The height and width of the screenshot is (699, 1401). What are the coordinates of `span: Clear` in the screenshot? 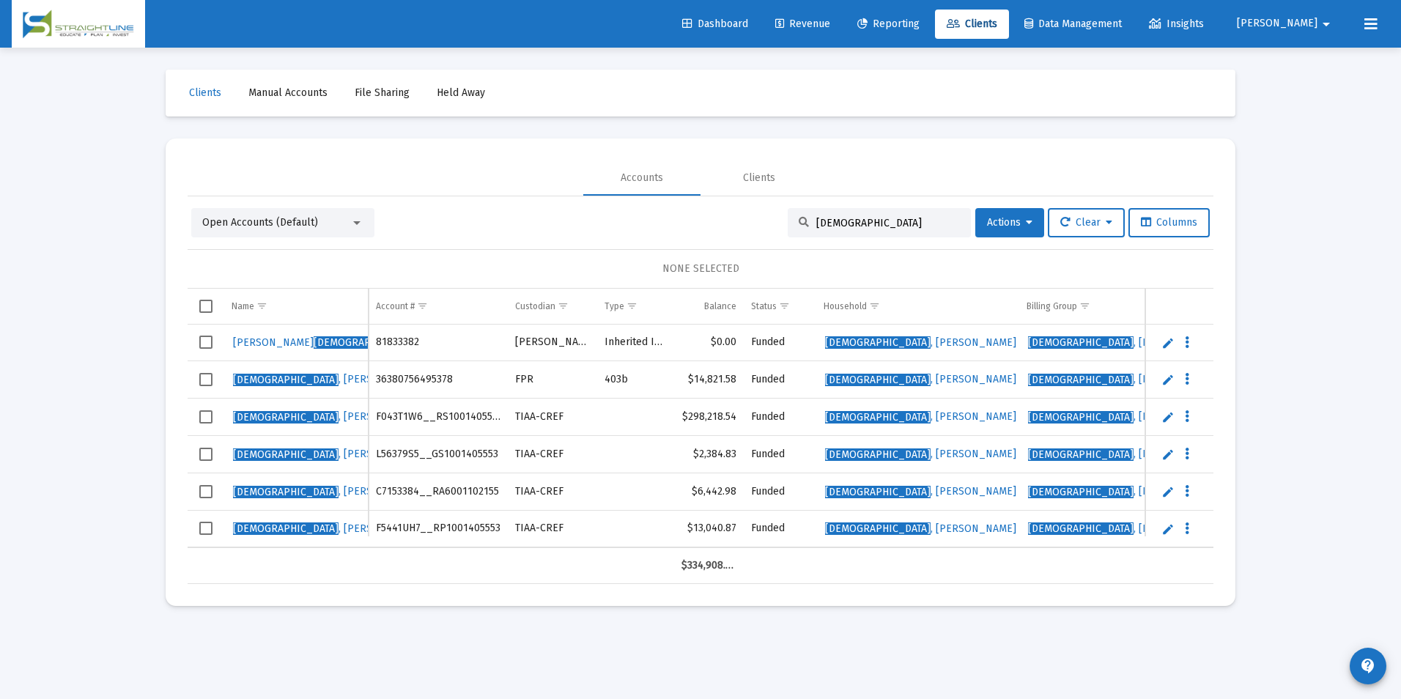 It's located at (1086, 222).